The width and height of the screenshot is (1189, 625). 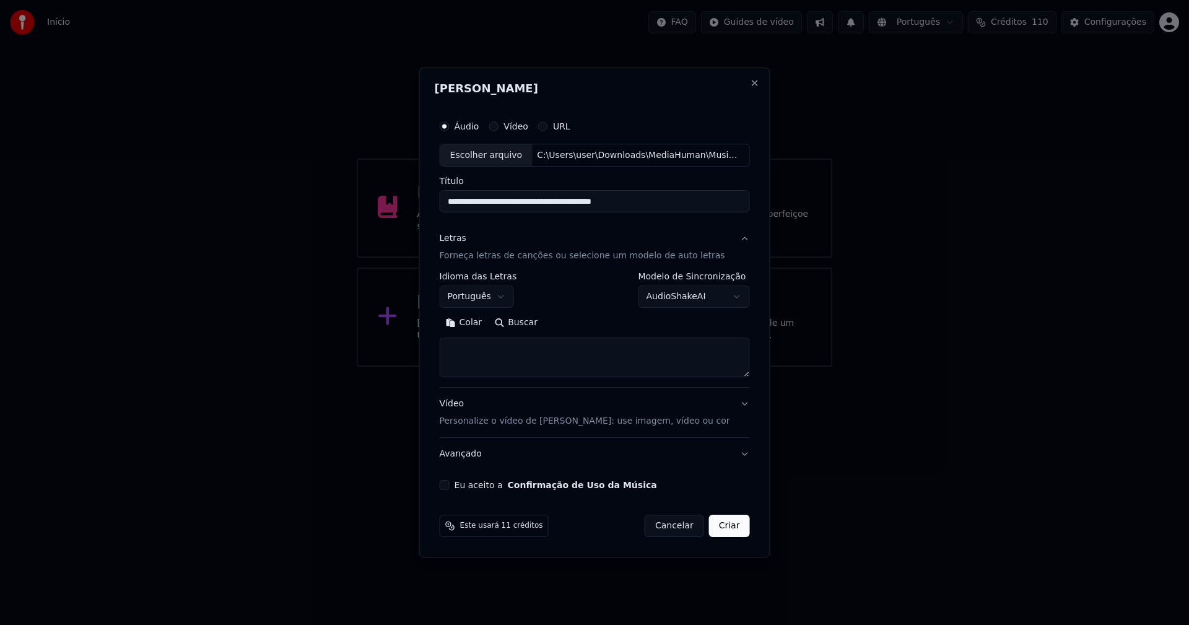 What do you see at coordinates (516, 126) in the screenshot?
I see `label: Vídeo` at bounding box center [516, 126].